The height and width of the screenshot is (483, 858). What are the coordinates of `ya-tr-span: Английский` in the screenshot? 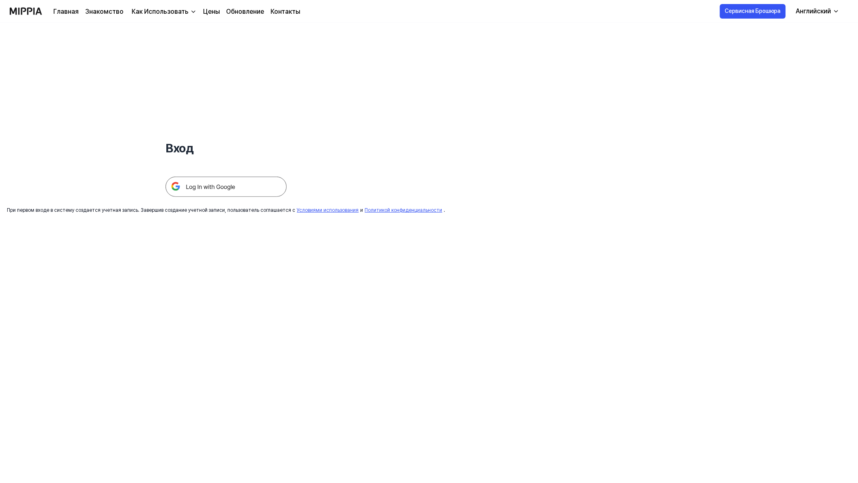 It's located at (814, 11).